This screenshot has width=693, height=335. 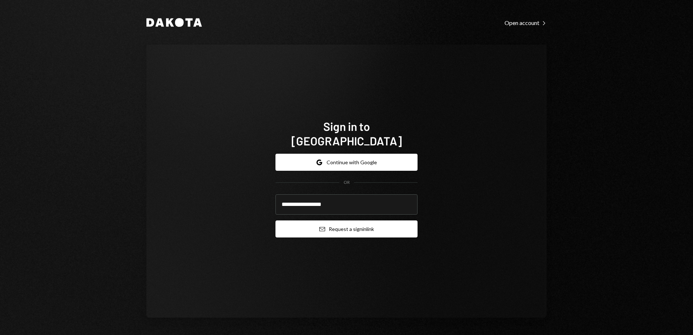 What do you see at coordinates (526, 23) in the screenshot?
I see `div: Open account` at bounding box center [526, 23].